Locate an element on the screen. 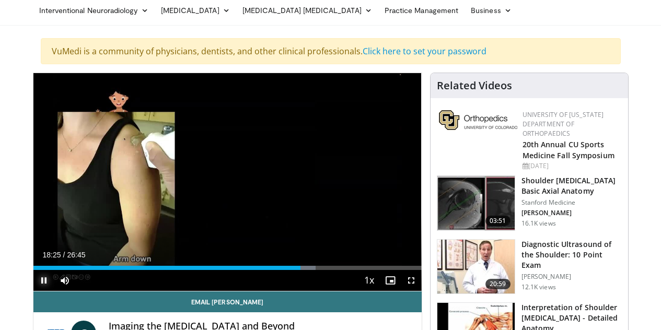 The width and height of the screenshot is (661, 330). video-js: Video Player is located at coordinates (227, 182).